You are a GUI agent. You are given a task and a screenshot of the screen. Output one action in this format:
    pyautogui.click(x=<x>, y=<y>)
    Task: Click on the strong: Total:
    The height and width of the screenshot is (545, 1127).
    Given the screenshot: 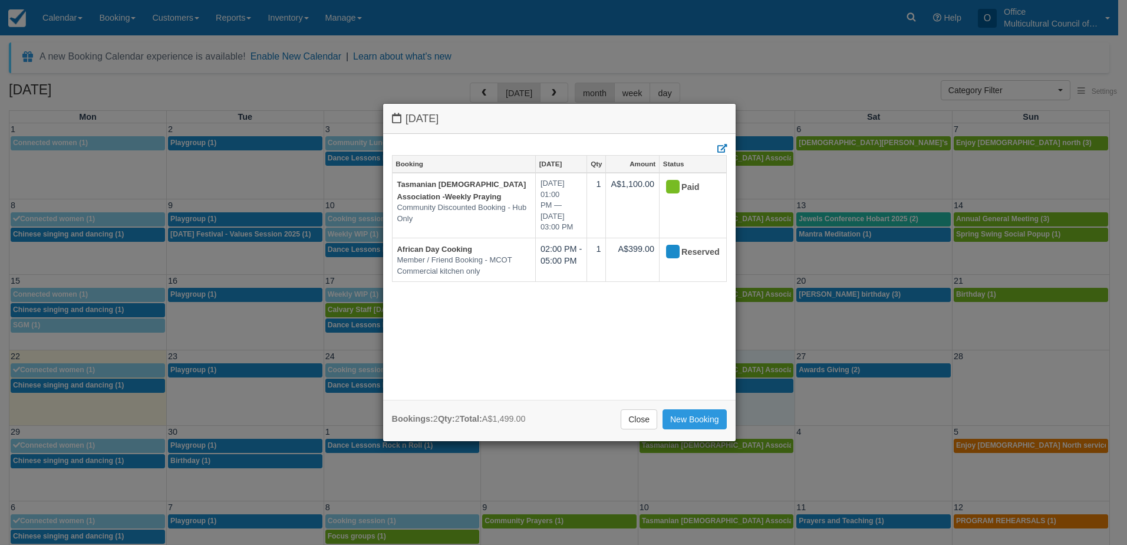 What is the action you would take?
    pyautogui.click(x=471, y=418)
    